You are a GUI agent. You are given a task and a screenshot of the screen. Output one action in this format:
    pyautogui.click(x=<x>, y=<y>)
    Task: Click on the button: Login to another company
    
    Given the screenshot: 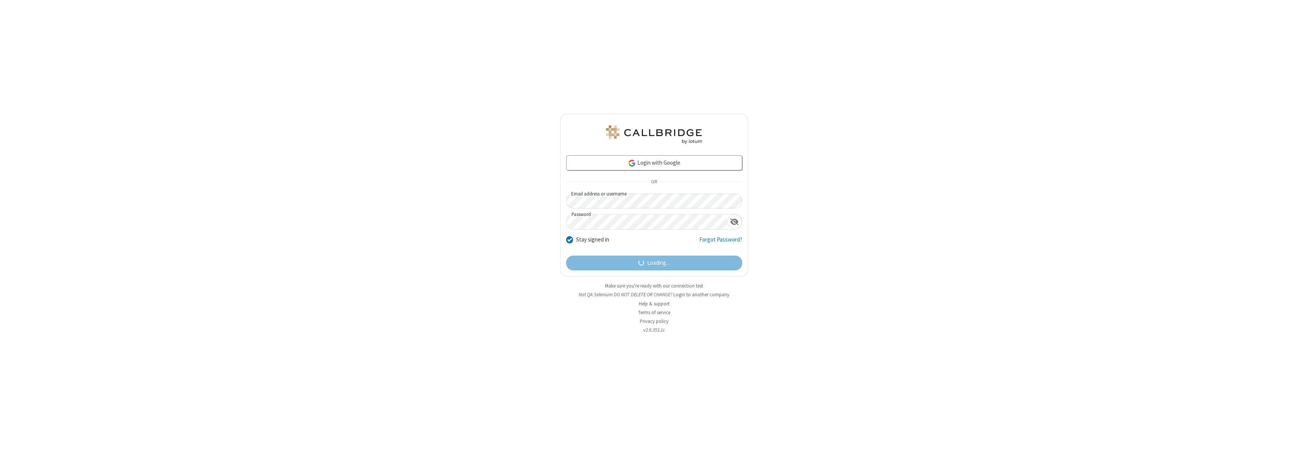 What is the action you would take?
    pyautogui.click(x=701, y=294)
    